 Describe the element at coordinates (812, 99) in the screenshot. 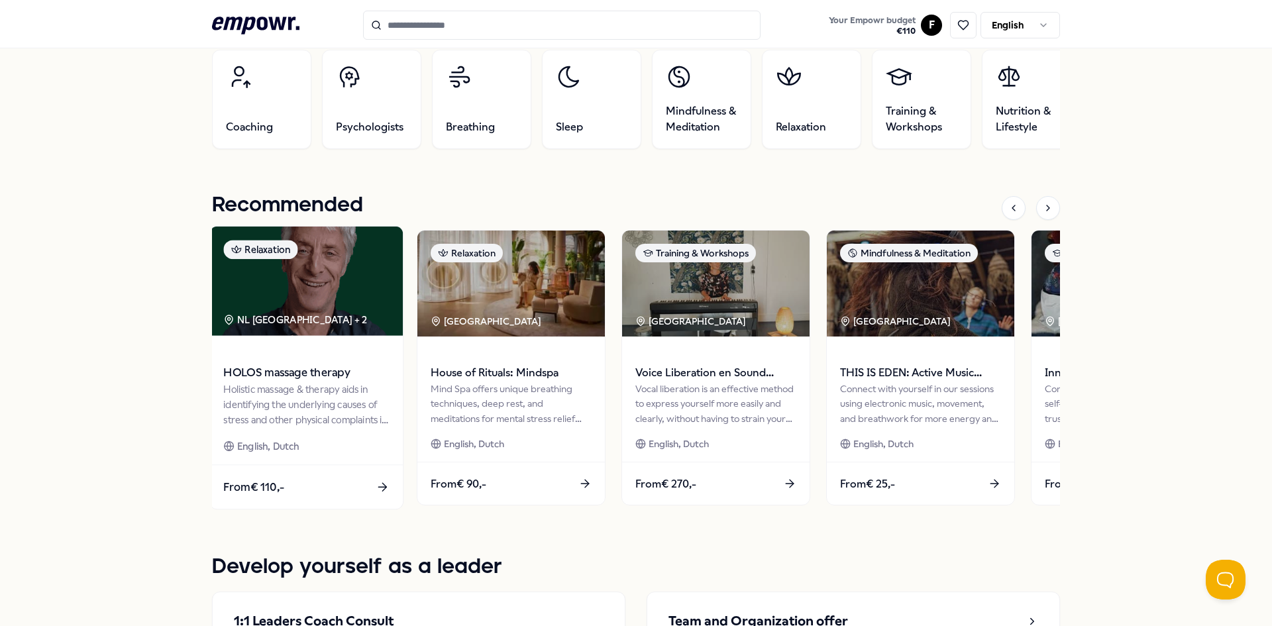

I see `a: Relaxation` at that location.